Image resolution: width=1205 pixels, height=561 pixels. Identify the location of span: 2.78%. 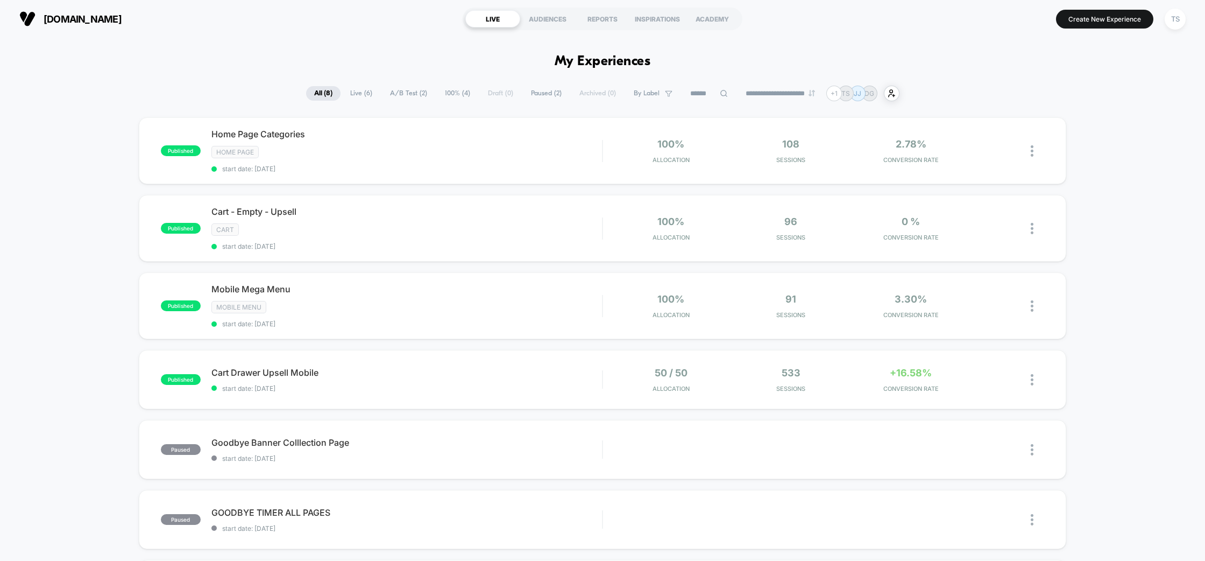
(911, 144).